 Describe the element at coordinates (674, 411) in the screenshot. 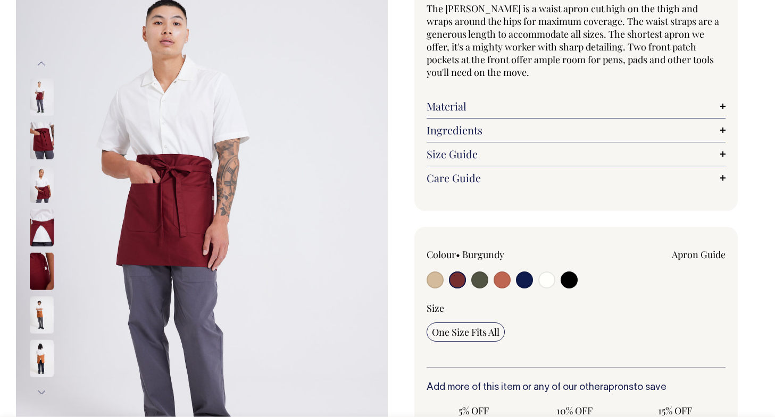

I see `span: 15% OFF` at that location.